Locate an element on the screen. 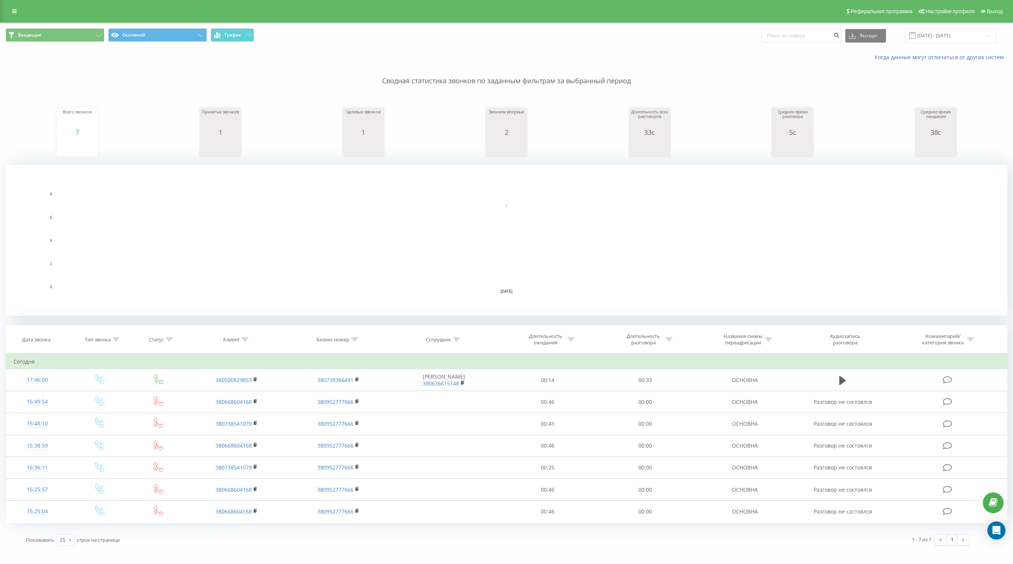 The image size is (1013, 564). text: 0 is located at coordinates (51, 287).